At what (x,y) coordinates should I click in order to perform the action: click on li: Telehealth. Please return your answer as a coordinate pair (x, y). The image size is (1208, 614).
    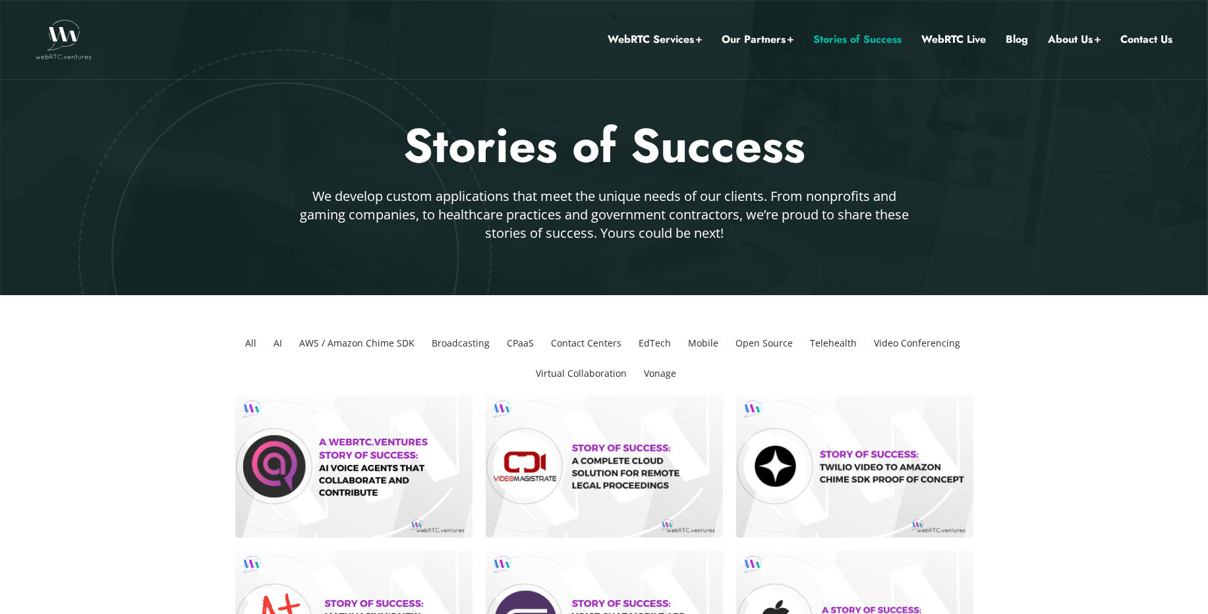
    Looking at the image, I should click on (833, 343).